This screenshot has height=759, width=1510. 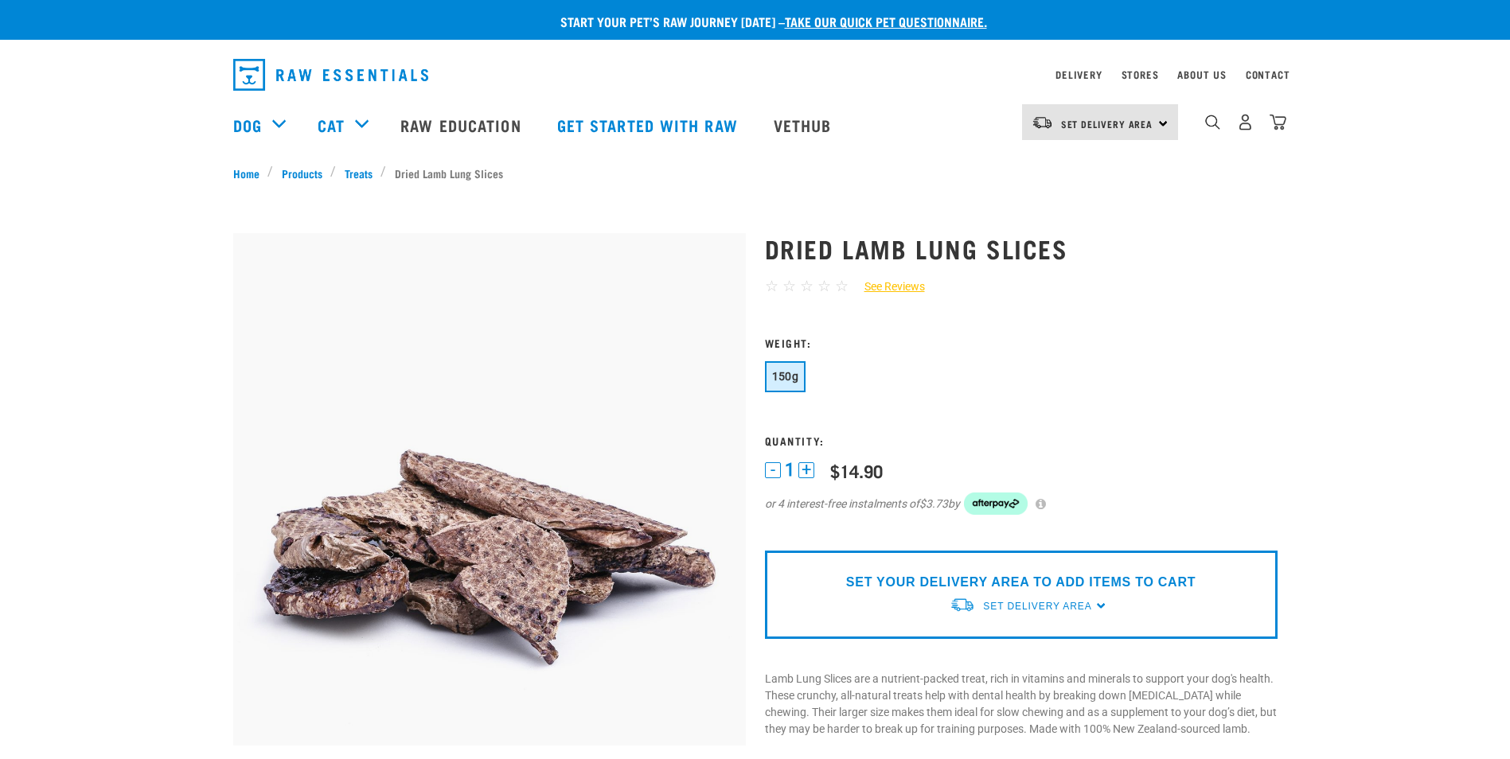 What do you see at coordinates (1021, 440) in the screenshot?
I see `h3: Quantity:` at bounding box center [1021, 440].